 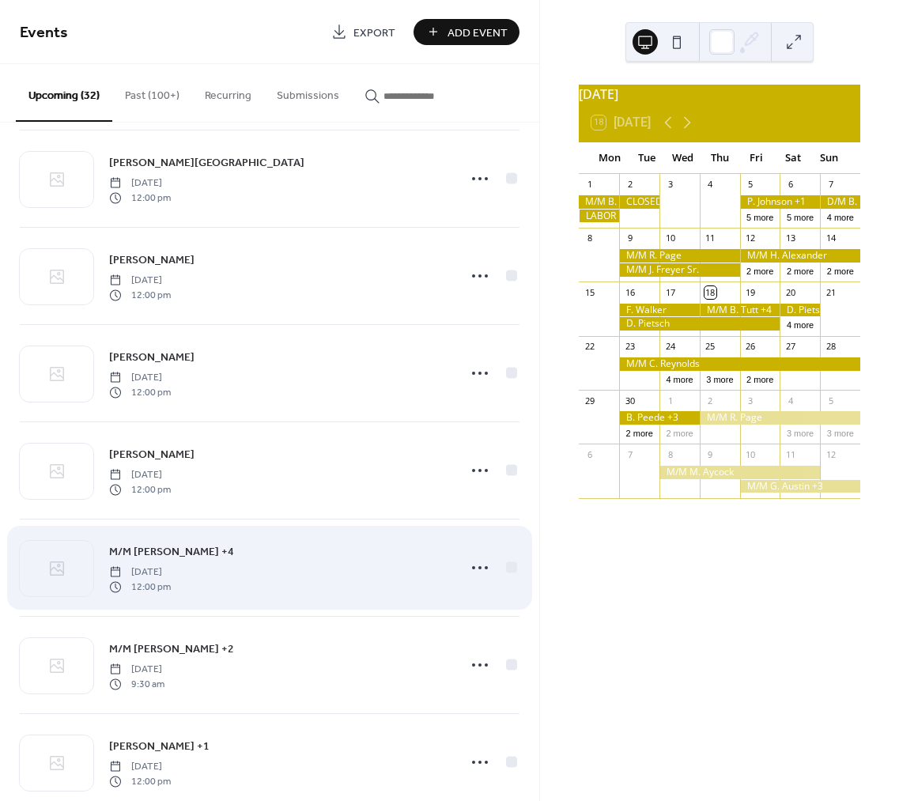 What do you see at coordinates (800, 486) in the screenshot?
I see `div: M/M G. Austin +3` at bounding box center [800, 486].